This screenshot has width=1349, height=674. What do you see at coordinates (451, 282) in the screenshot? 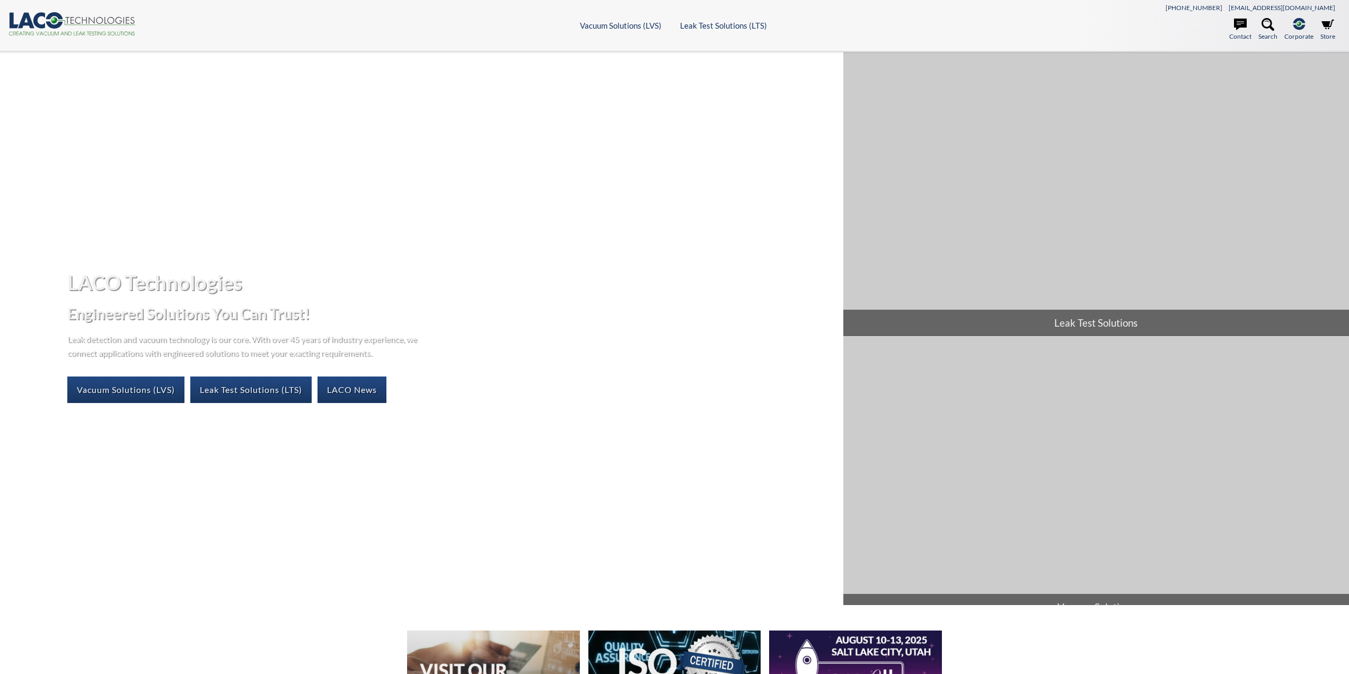
I see `h1: LACO Technologies` at bounding box center [451, 282].